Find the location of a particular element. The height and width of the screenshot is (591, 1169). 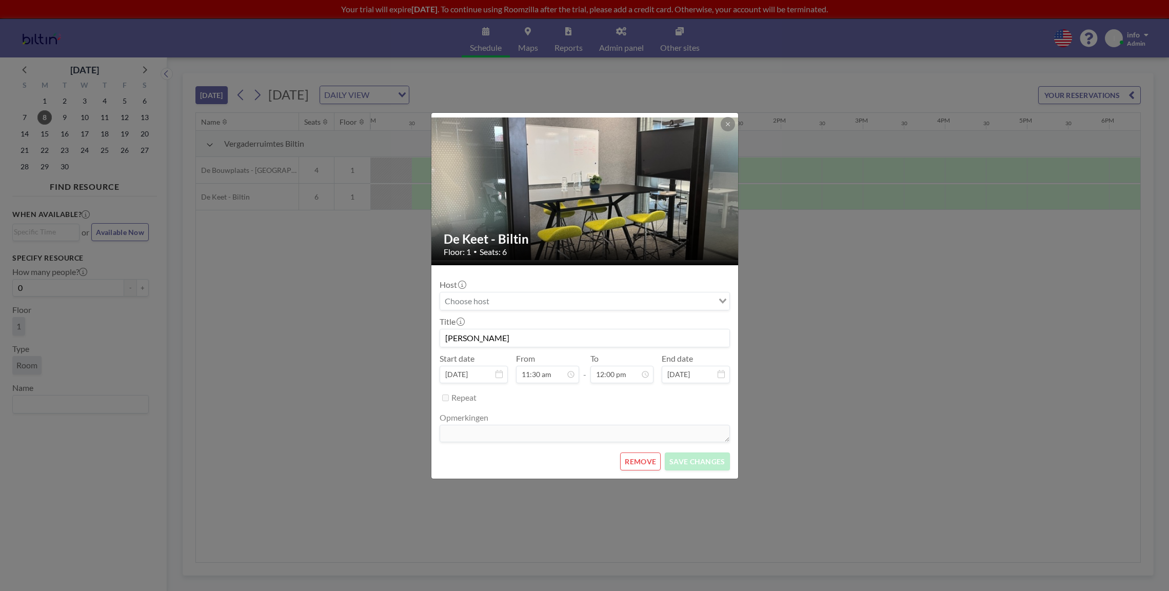

button: SAVE CHANGES is located at coordinates (697, 461).